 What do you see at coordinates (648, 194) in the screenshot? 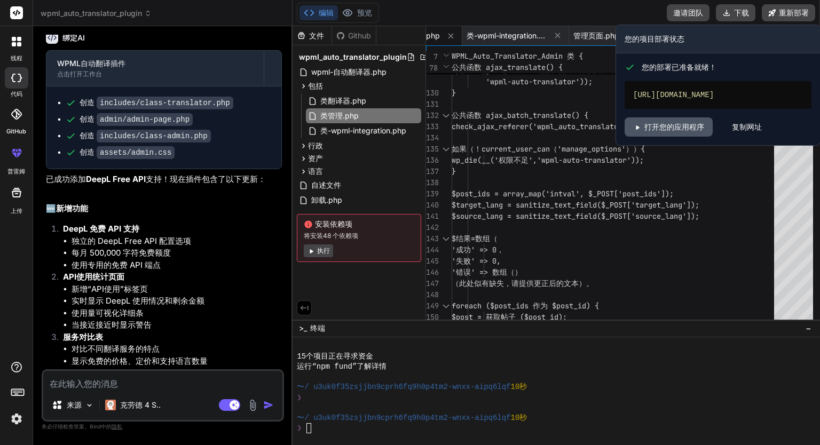
I see `font: post_ids']);` at bounding box center [648, 194].